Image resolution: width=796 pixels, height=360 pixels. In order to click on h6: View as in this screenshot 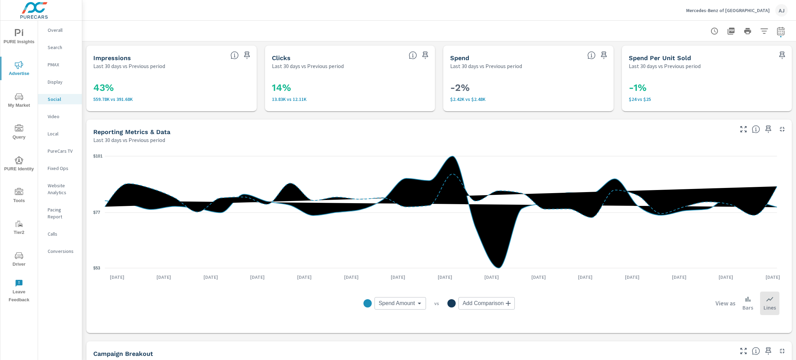, I will do `click(726, 304)`.